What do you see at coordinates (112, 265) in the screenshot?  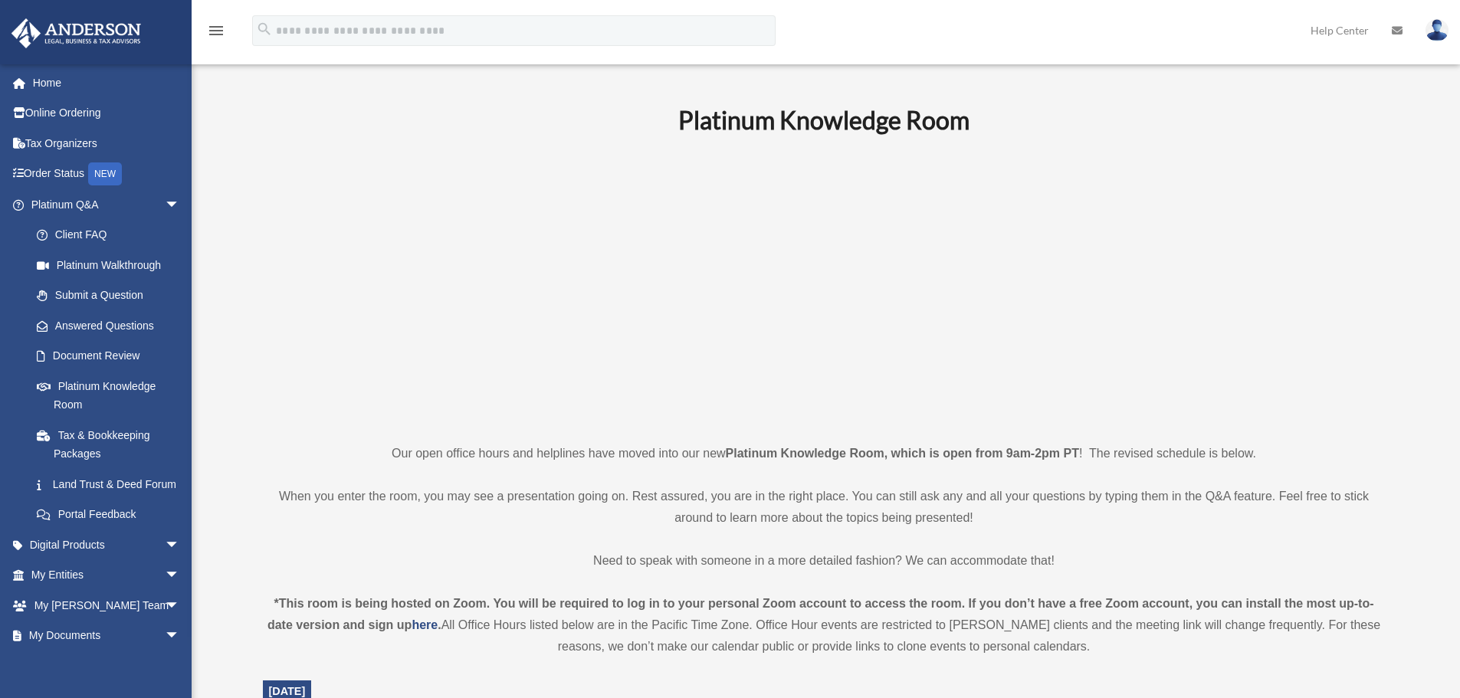 I see `a: Platinum Walkthrough` at bounding box center [112, 265].